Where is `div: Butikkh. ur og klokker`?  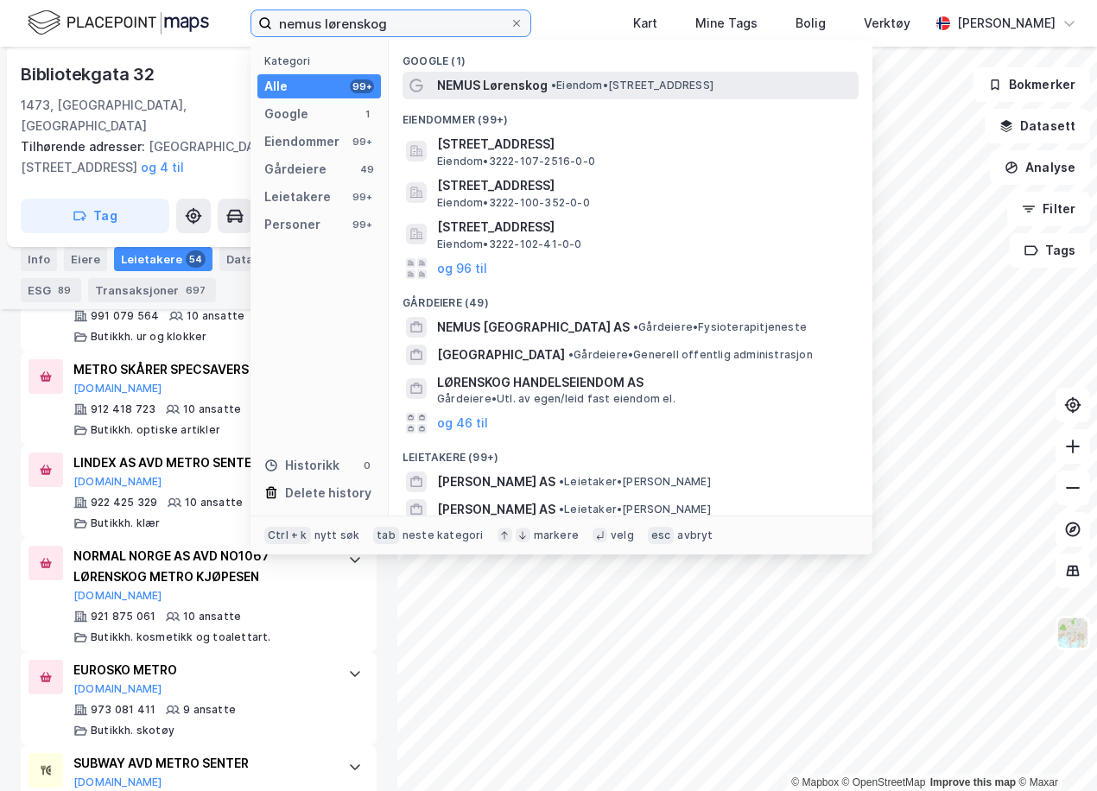 div: Butikkh. ur og klokker is located at coordinates (149, 337).